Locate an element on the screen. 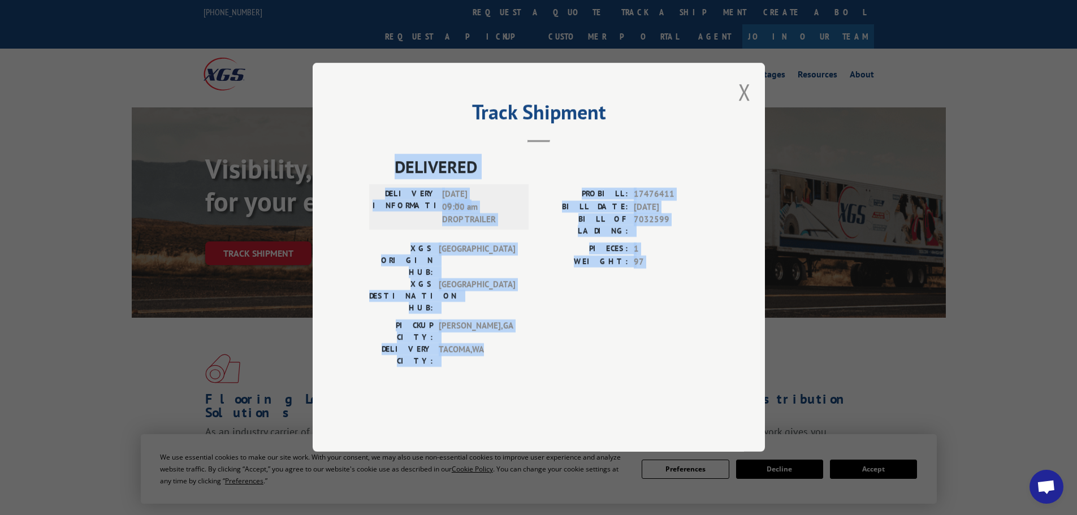 The image size is (1077, 515). label: DELIVERY INFORMATION: is located at coordinates (404, 207).